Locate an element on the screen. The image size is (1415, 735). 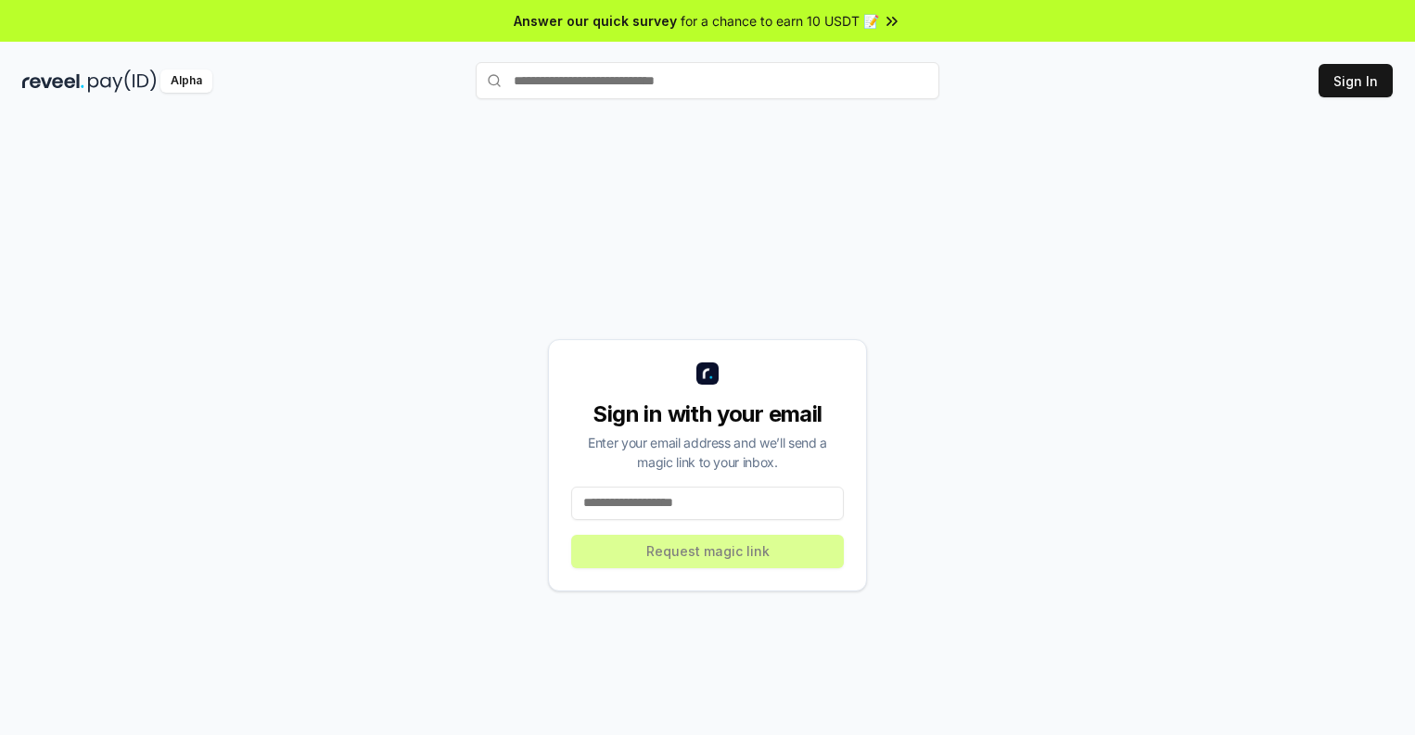
span: Answer our quick survey is located at coordinates (595, 20).